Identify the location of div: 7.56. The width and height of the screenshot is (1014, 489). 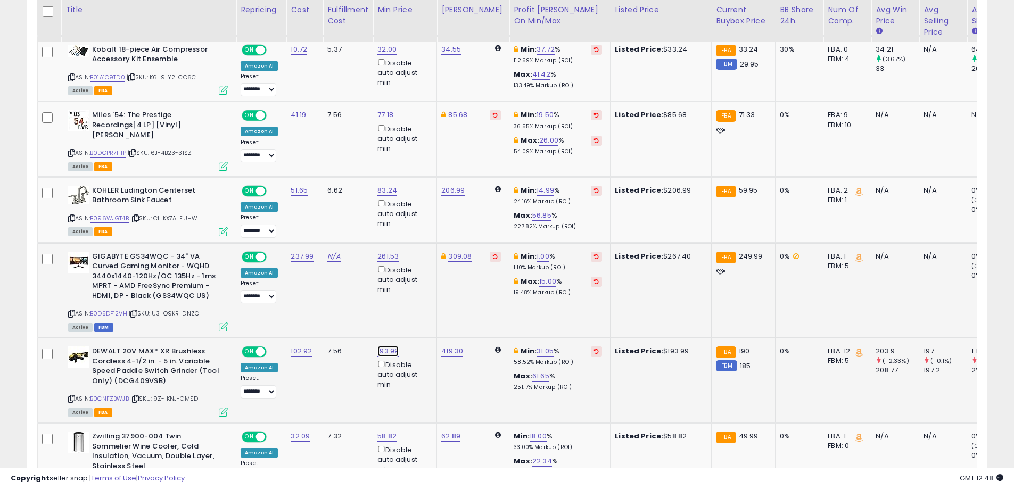
(346, 351).